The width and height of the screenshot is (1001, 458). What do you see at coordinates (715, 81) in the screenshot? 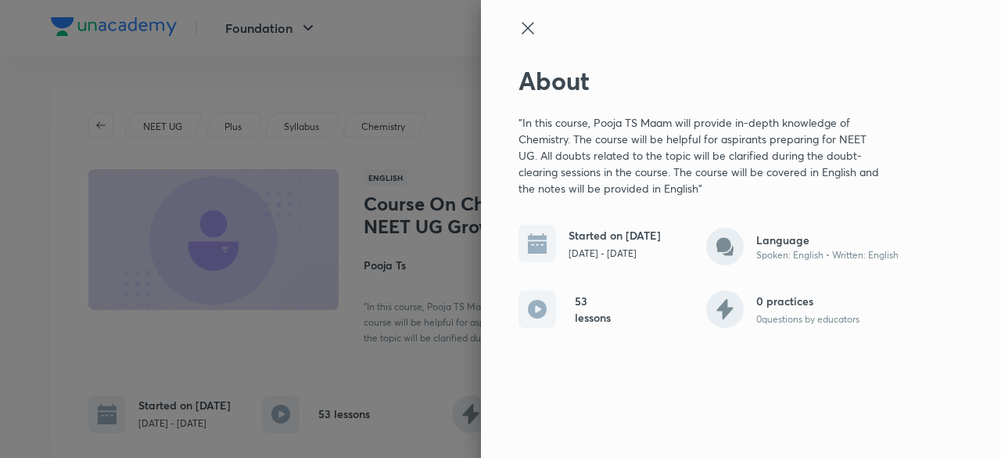
I see `h2: About` at bounding box center [715, 81].